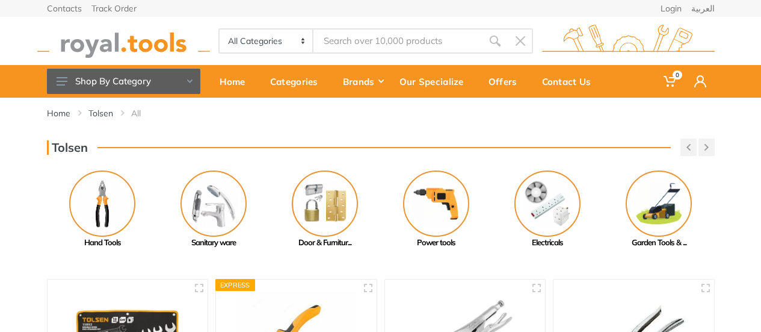 The width and height of the screenshot is (761, 332). I want to click on img: Royal - Power tools, so click(436, 203).